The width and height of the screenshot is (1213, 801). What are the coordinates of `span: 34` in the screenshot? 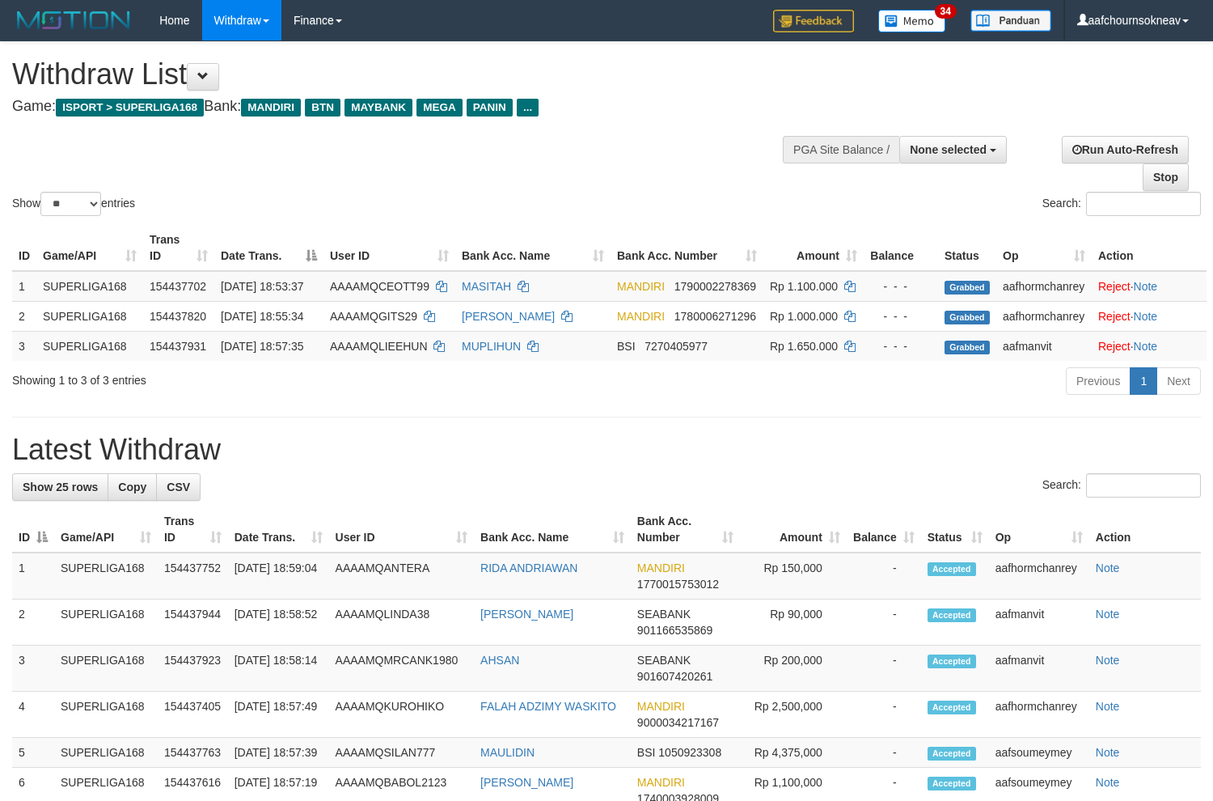 It's located at (946, 11).